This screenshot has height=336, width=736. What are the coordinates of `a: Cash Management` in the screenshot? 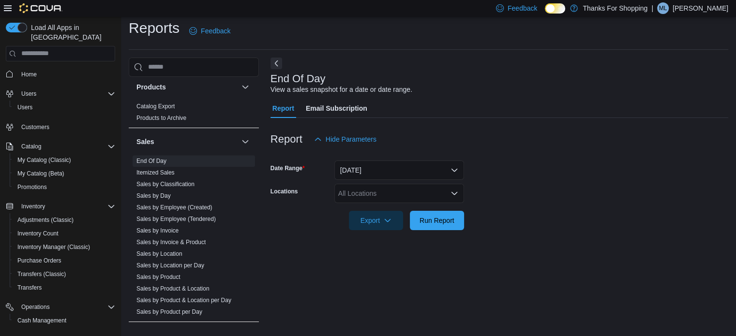 It's located at (42, 321).